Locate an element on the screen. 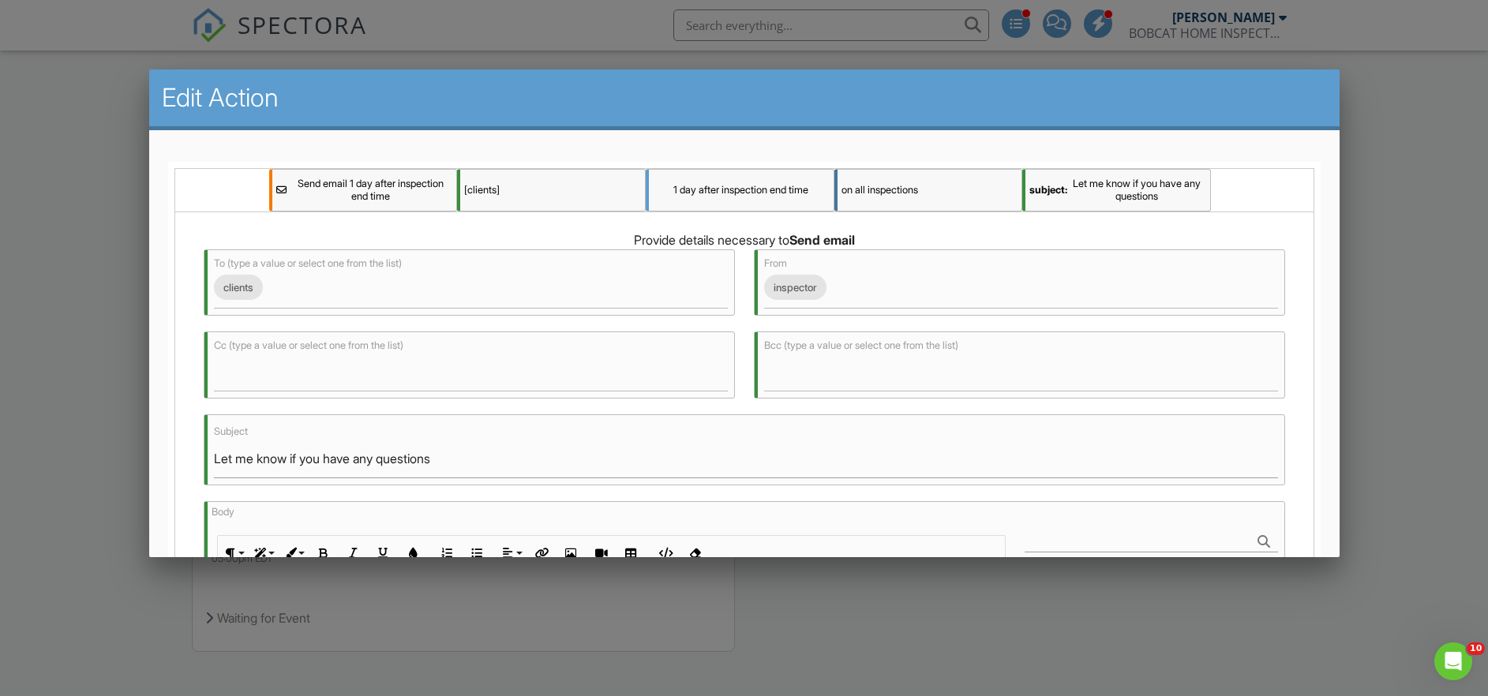  button: Underline (⌘U) is located at coordinates (383, 554).